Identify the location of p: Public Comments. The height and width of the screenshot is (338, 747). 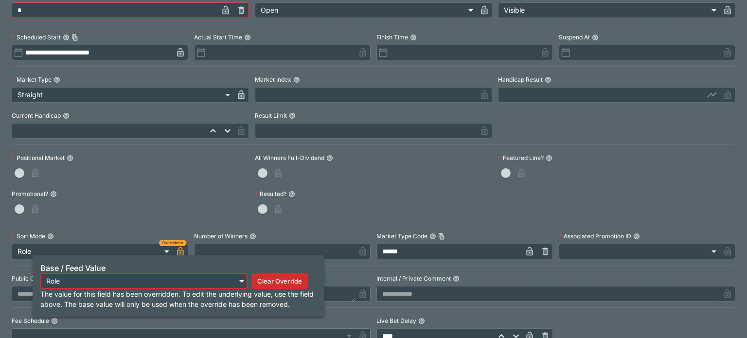
(36, 278).